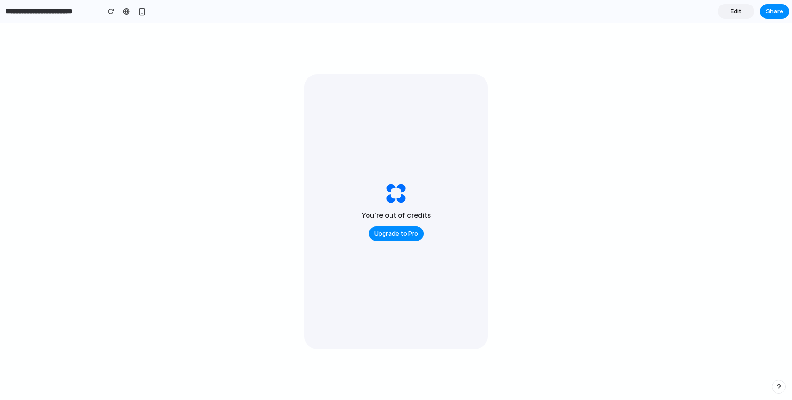 This screenshot has width=792, height=400. Describe the element at coordinates (774, 11) in the screenshot. I see `button: Share` at that location.